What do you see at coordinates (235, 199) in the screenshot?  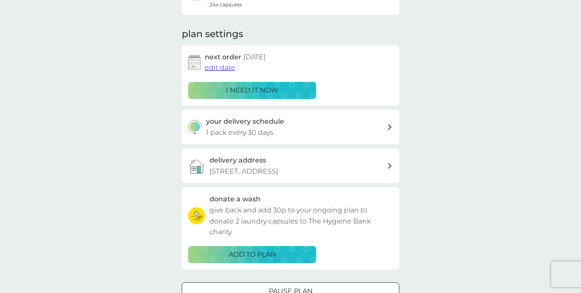 I see `h3: donate a wash` at bounding box center [235, 199].